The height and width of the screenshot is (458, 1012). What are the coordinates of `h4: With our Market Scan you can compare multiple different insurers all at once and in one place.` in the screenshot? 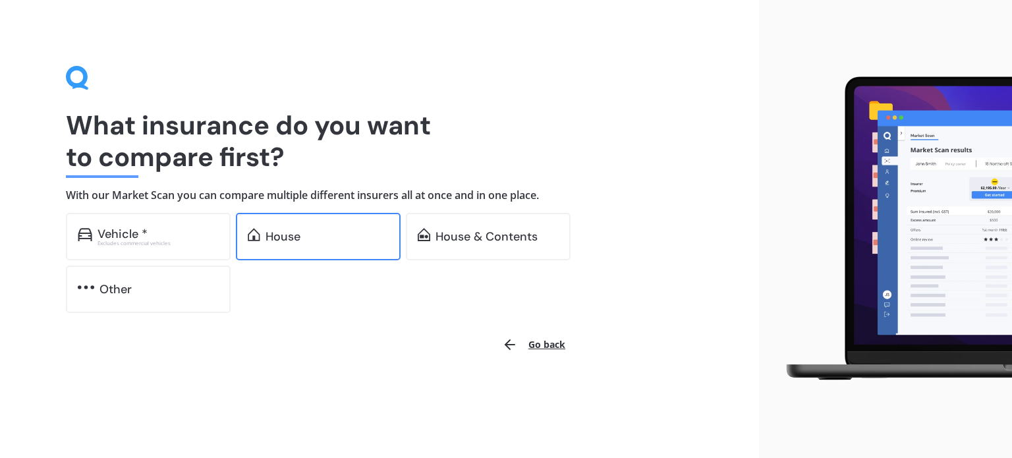 It's located at (380, 195).